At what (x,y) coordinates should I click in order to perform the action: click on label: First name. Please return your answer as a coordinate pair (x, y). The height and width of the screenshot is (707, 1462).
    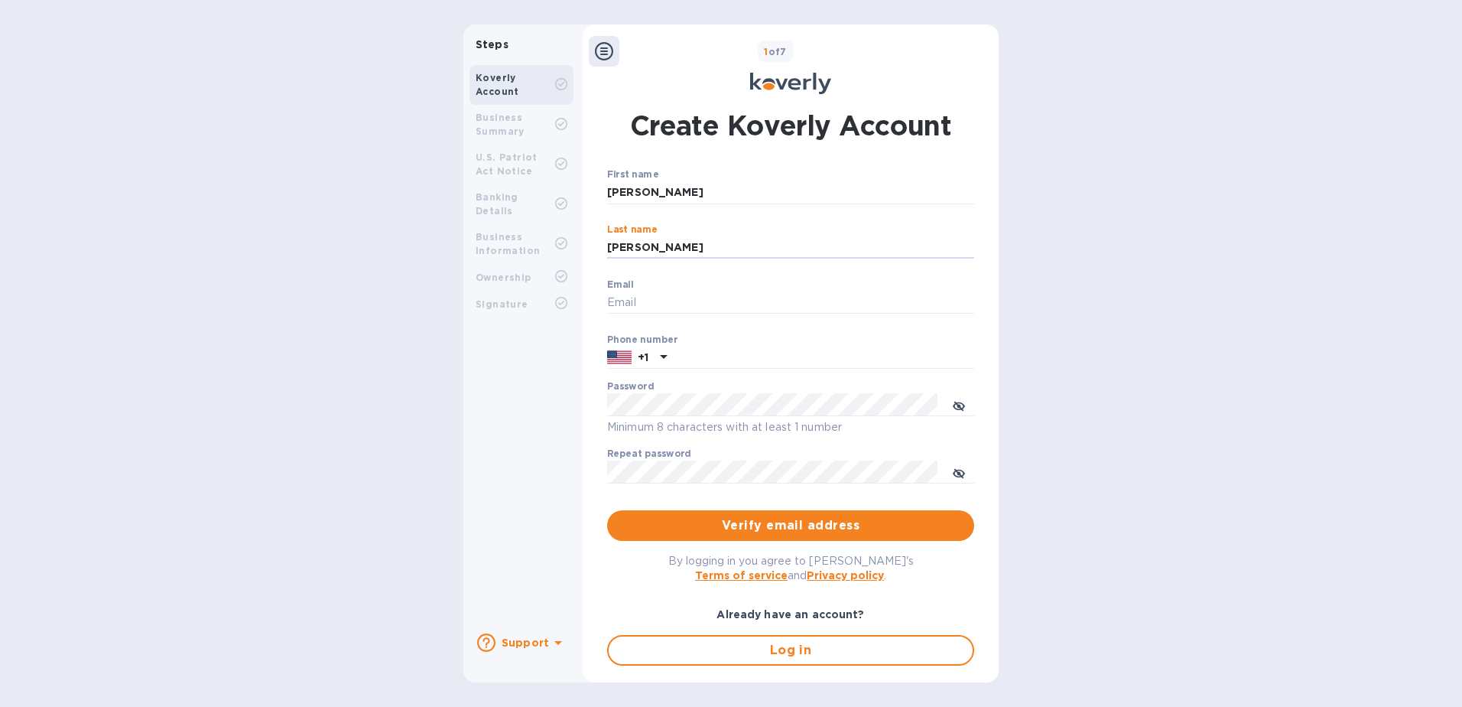
    Looking at the image, I should click on (633, 175).